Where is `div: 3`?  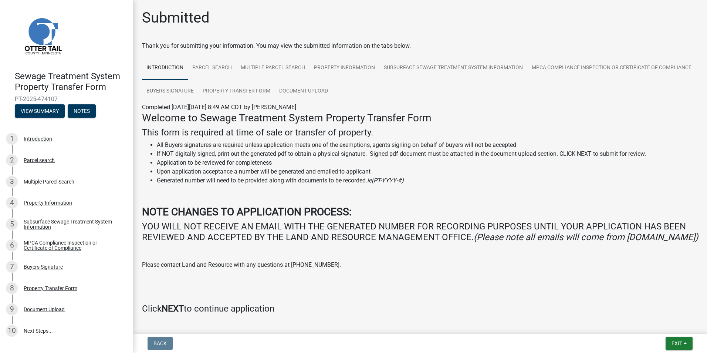
div: 3 is located at coordinates (12, 182).